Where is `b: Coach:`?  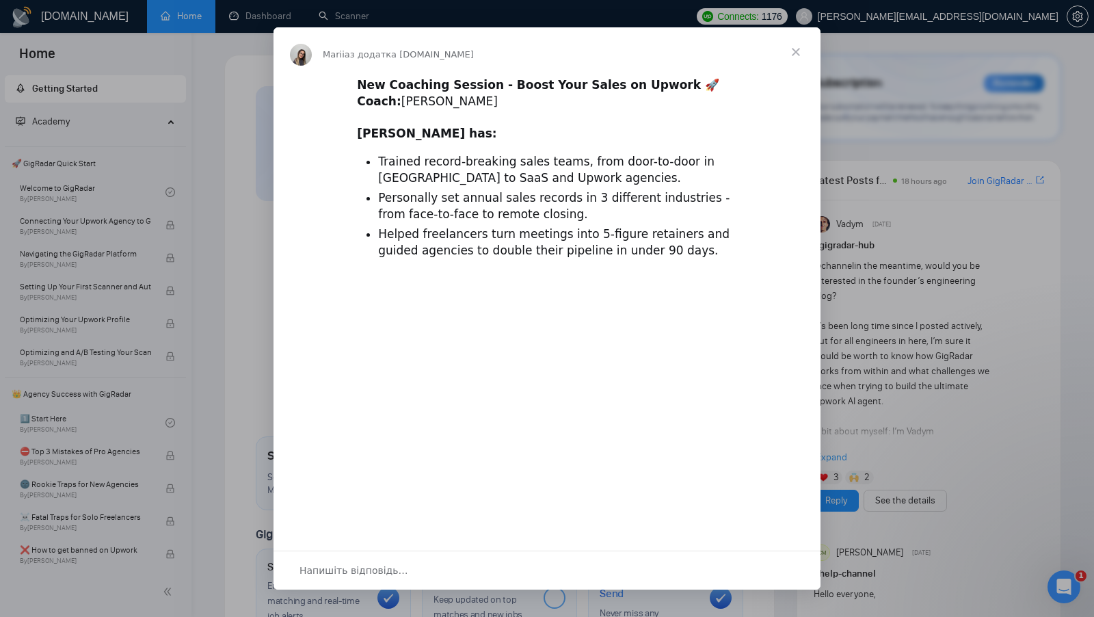 b: Coach: is located at coordinates (379, 101).